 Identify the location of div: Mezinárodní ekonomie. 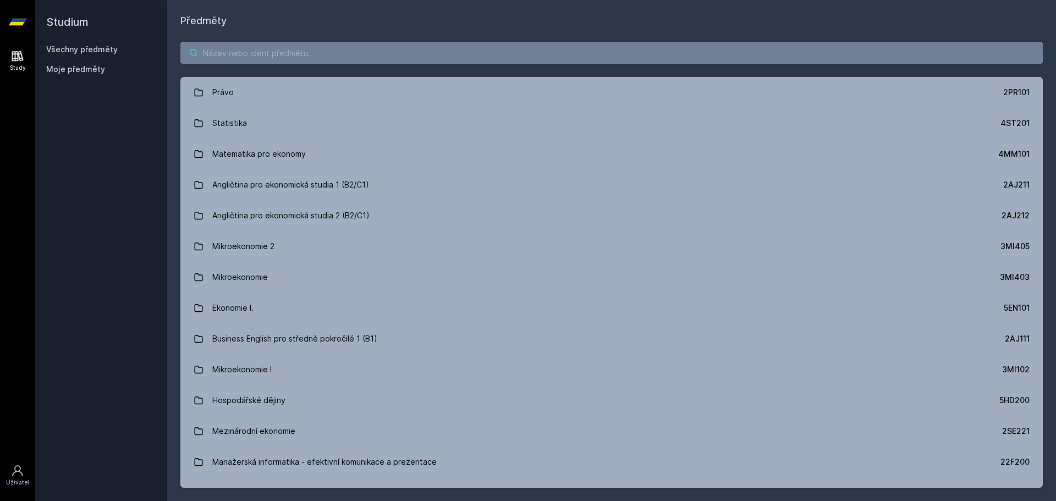
(254, 431).